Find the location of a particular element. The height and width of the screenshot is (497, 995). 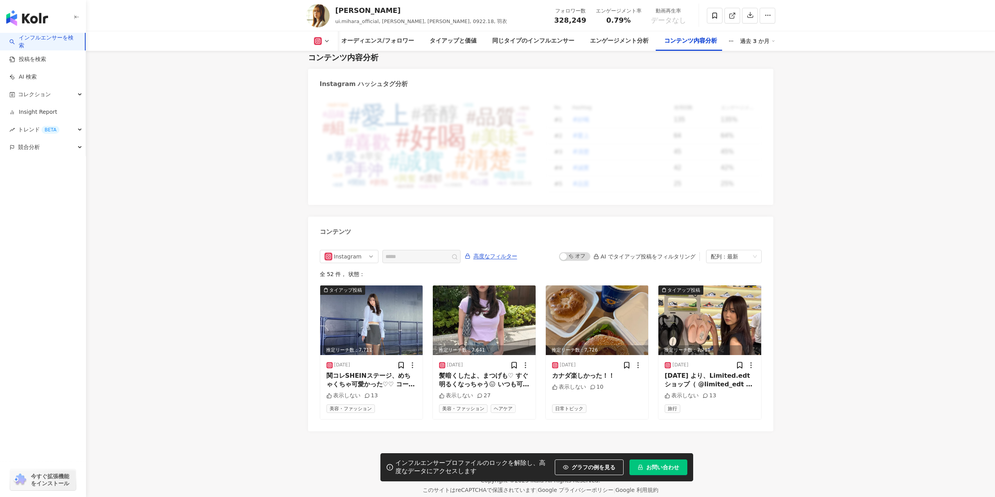

div: post-image推定リーチ数：7,641 is located at coordinates (484, 320).